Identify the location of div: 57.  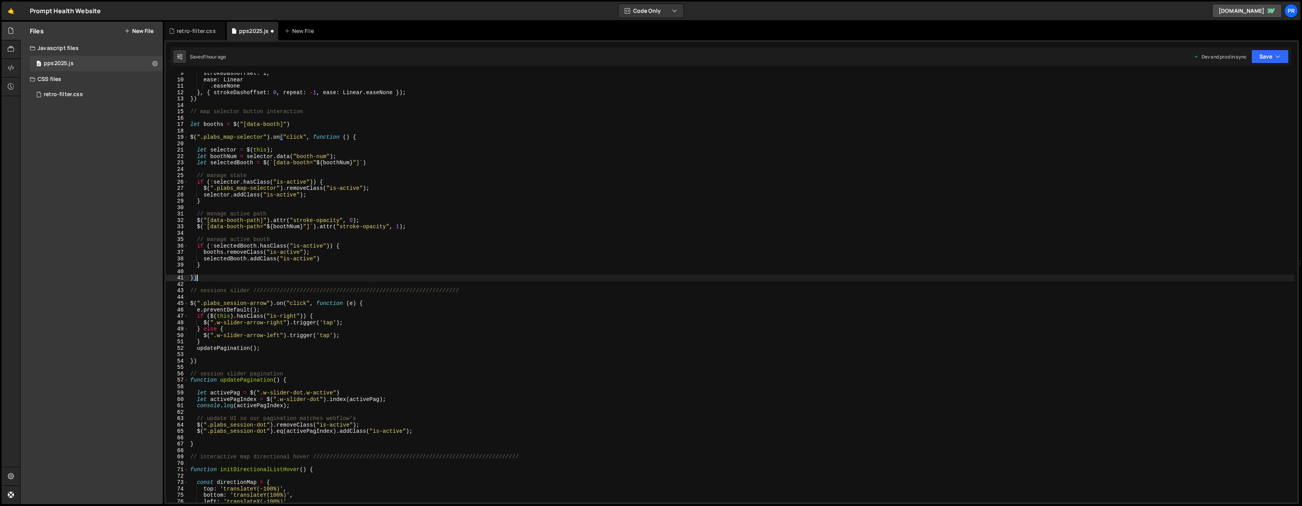
(177, 380).